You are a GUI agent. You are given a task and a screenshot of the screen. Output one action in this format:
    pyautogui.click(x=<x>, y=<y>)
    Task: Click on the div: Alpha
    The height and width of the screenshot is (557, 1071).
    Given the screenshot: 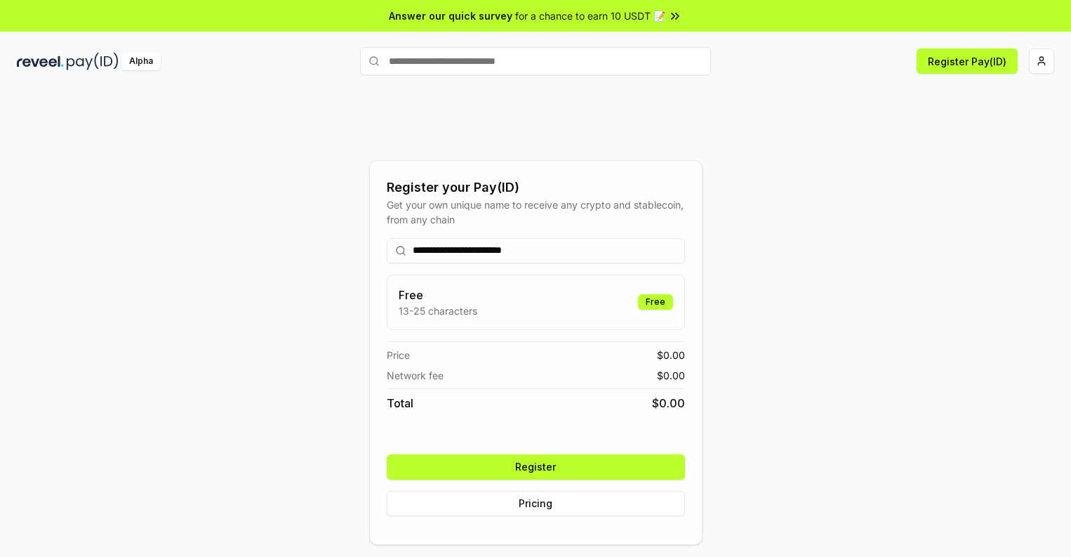 What is the action you would take?
    pyautogui.click(x=141, y=61)
    